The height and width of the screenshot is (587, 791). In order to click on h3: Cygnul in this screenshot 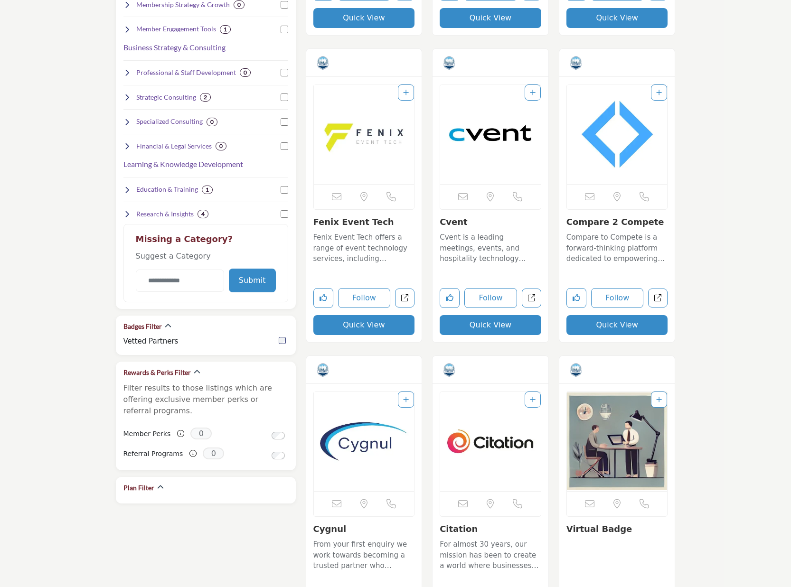, I will do `click(364, 529)`.